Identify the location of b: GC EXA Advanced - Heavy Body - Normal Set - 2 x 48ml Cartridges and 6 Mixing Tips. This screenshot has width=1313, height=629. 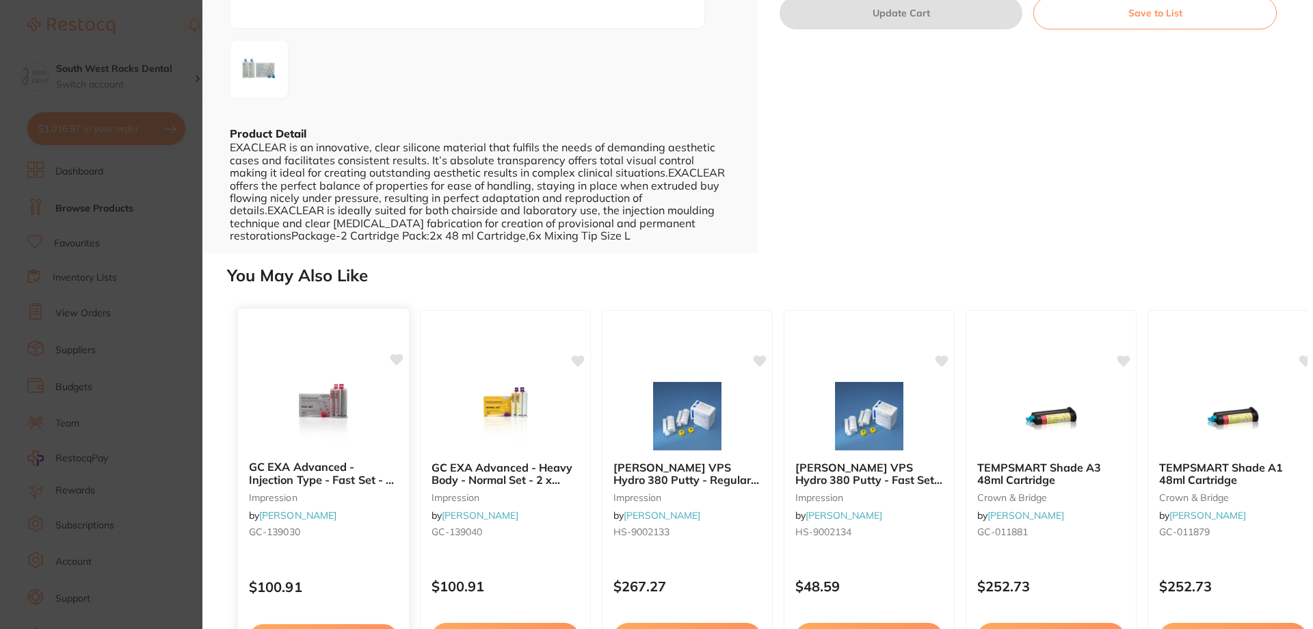
(506, 473).